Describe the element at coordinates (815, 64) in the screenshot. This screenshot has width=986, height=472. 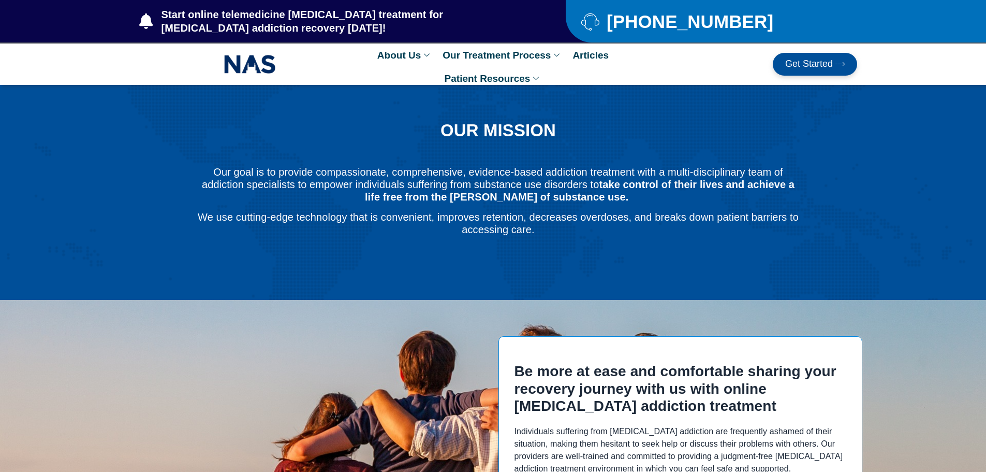
I see `a: Get Started` at that location.